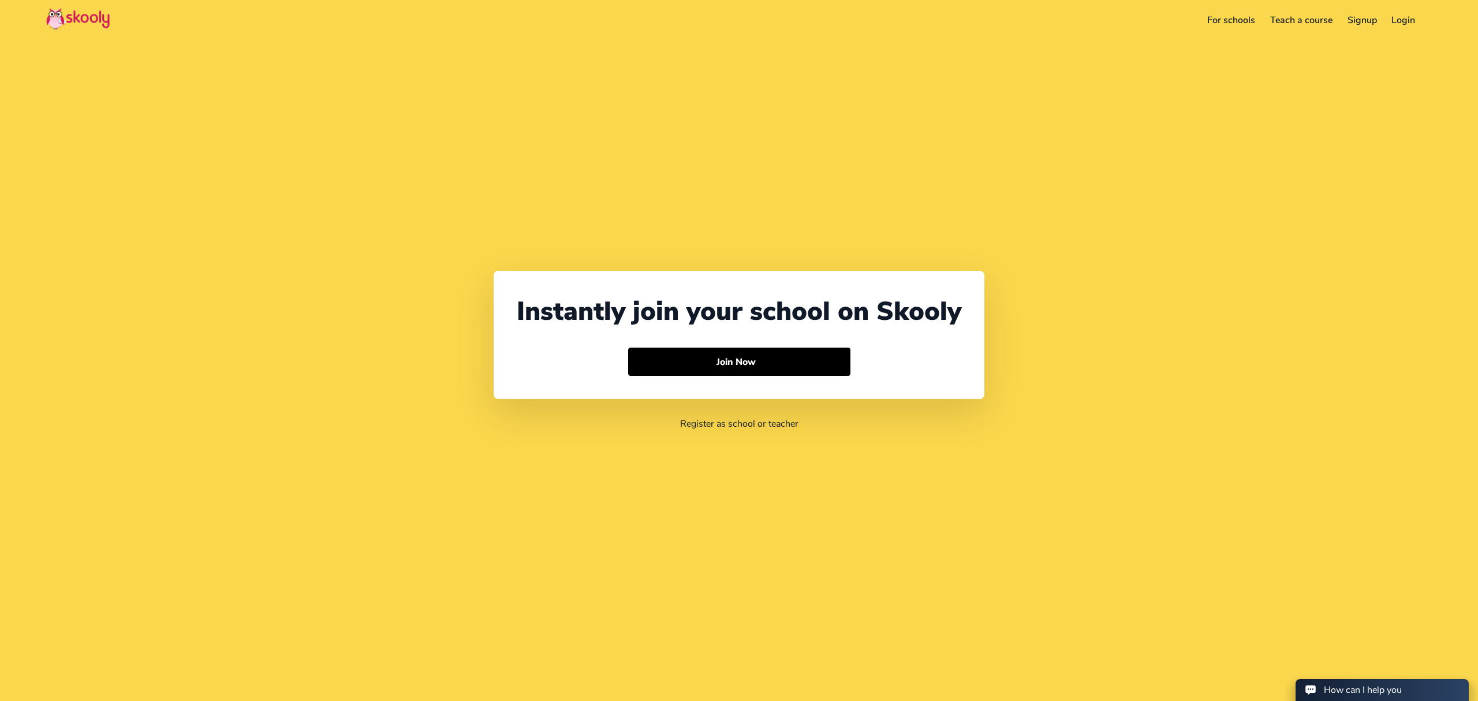 The height and width of the screenshot is (701, 1478). What do you see at coordinates (739, 362) in the screenshot?
I see `button: Join Now` at bounding box center [739, 362].